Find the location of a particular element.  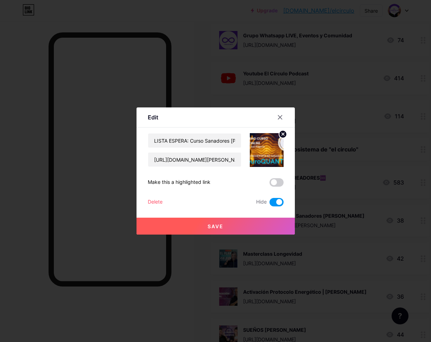

input: Title is located at coordinates (195, 140).